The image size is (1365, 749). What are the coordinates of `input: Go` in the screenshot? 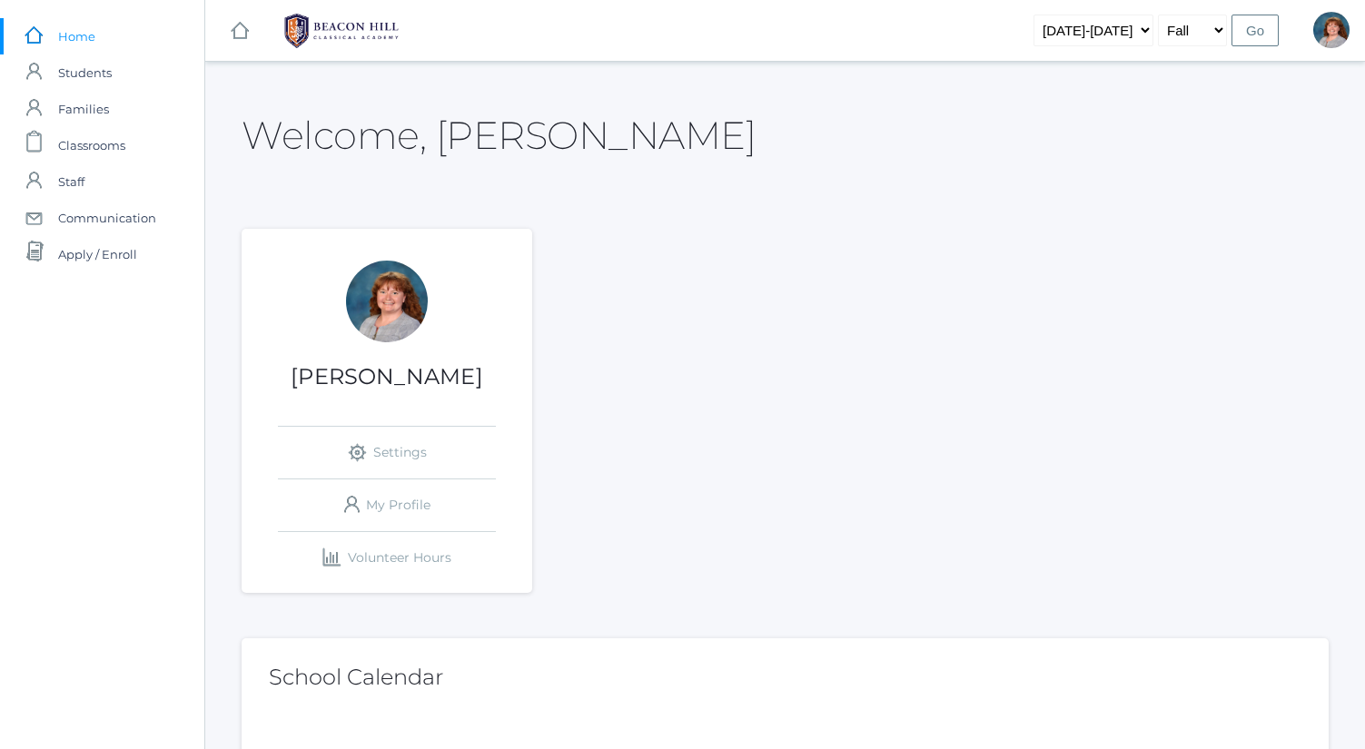 It's located at (1255, 30).